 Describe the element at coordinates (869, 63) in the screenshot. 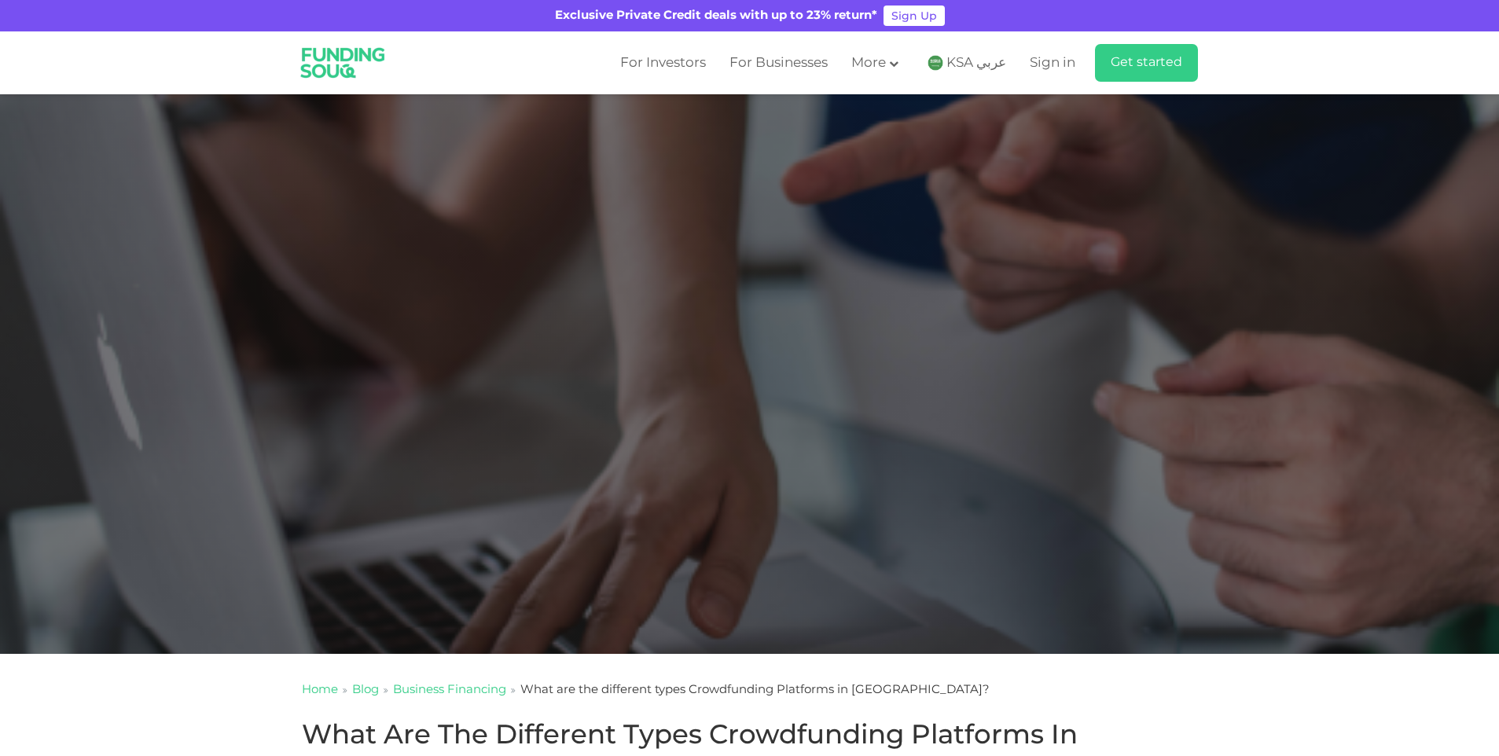

I see `span: More` at that location.